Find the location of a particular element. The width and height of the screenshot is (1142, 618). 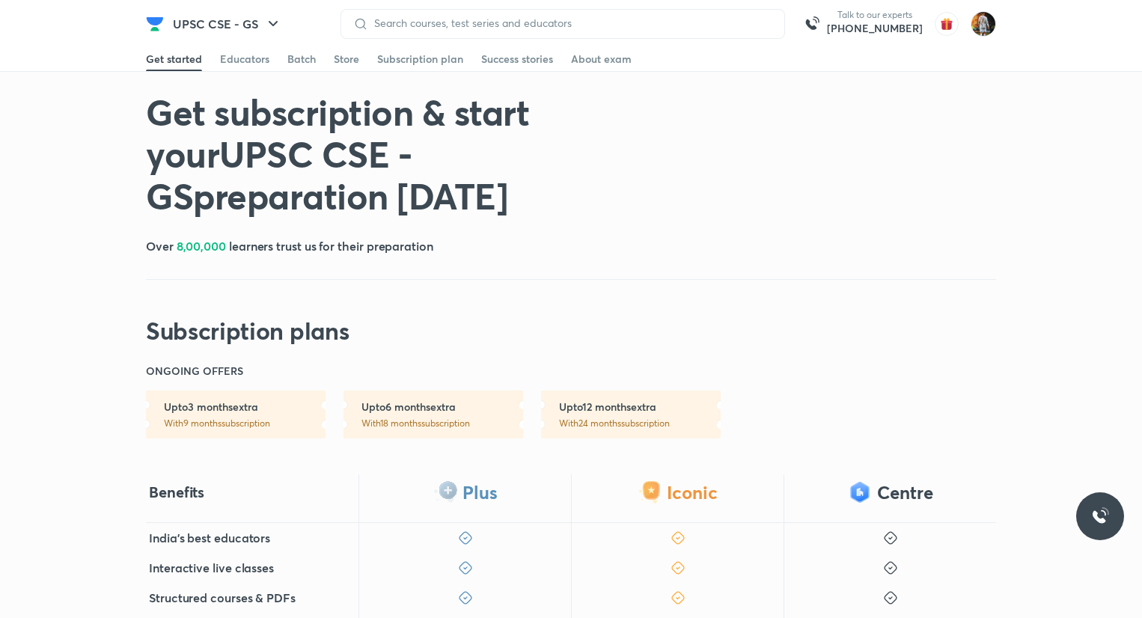

img: Company Logo is located at coordinates (155, 24).